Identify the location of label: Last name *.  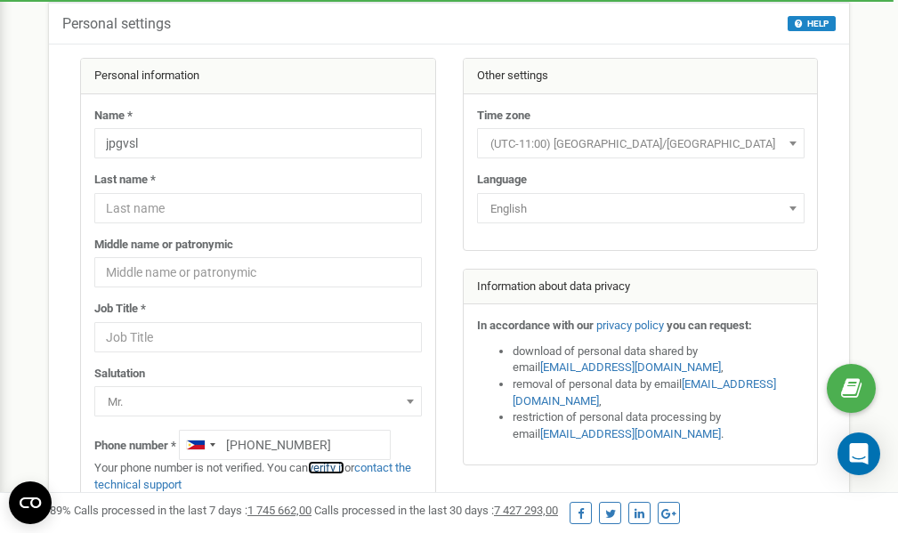
(125, 180).